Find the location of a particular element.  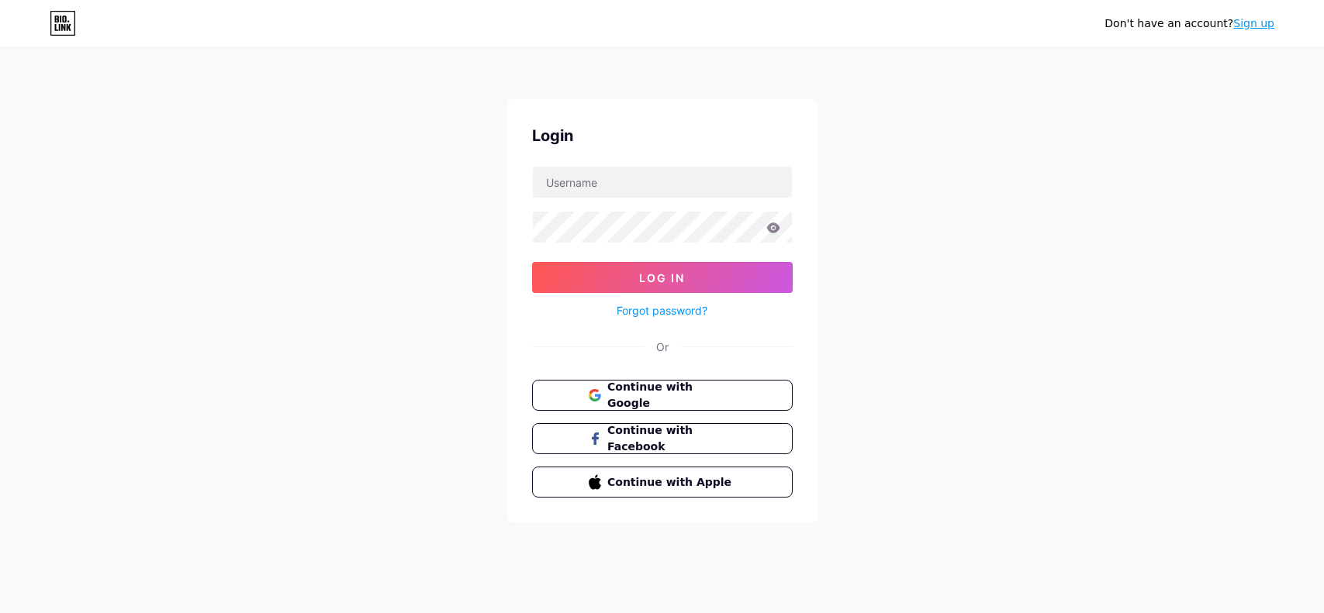

button: Continue with Google is located at coordinates (662, 395).